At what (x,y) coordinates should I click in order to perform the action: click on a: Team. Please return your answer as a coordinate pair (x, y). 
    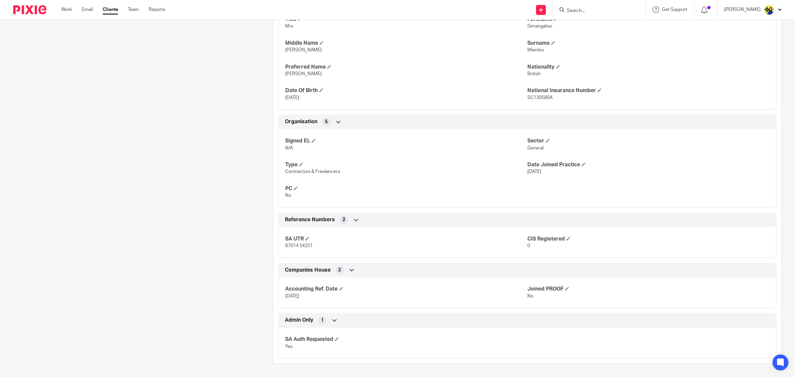
    Looking at the image, I should click on (133, 10).